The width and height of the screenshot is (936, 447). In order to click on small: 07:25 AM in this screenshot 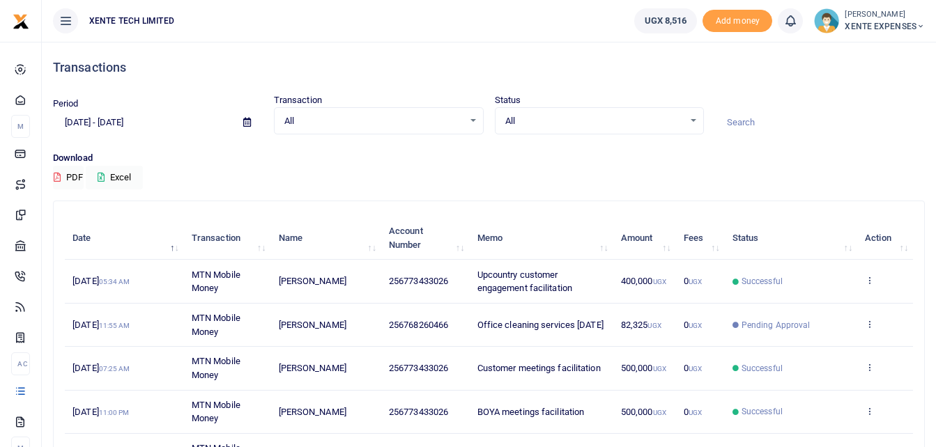, I will do `click(114, 369)`.